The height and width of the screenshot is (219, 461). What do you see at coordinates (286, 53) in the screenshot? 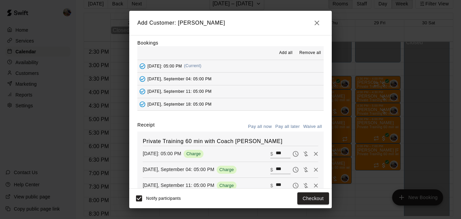
I see `button: Add all` at bounding box center [286, 53].